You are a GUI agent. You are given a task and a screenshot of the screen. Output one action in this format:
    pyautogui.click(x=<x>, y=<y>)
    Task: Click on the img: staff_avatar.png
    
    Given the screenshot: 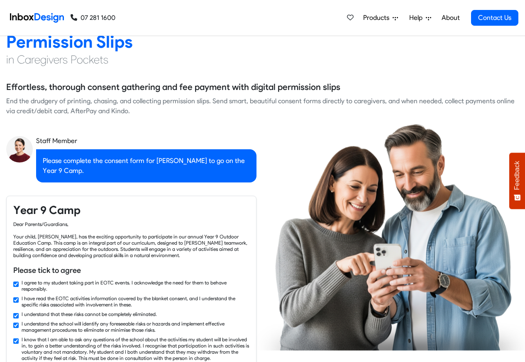 What is the action you would take?
    pyautogui.click(x=19, y=149)
    